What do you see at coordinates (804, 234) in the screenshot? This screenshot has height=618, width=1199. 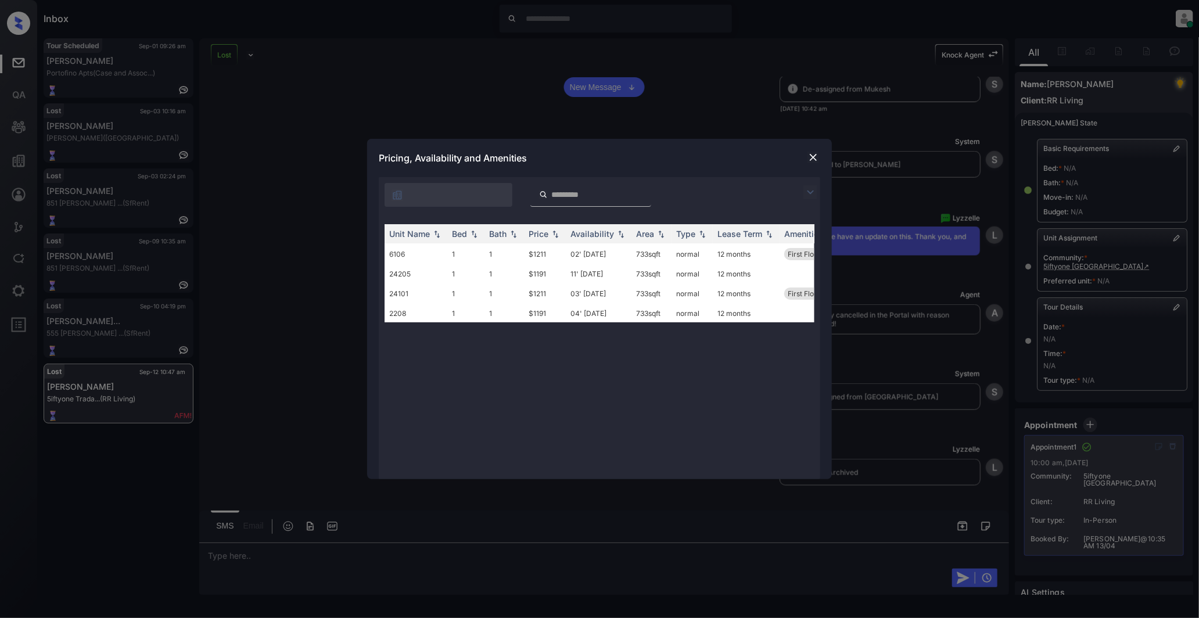 I see `div: Amenities` at bounding box center [804, 234].